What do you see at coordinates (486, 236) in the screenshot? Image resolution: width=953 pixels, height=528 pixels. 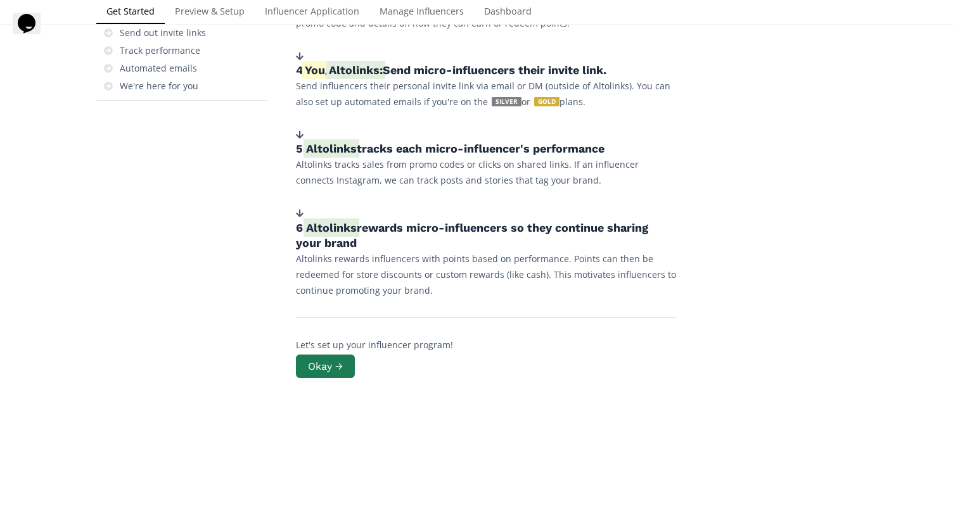 I see `h5: 6. rewards micro-influencers so they continue sharing your brand` at bounding box center [486, 236].